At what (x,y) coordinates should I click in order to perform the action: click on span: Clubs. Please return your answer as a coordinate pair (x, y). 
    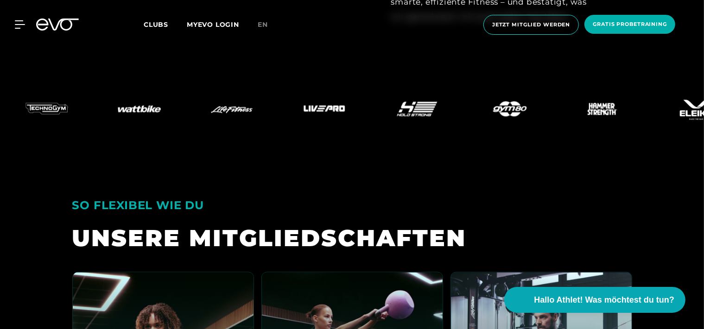
    Looking at the image, I should click on (156, 25).